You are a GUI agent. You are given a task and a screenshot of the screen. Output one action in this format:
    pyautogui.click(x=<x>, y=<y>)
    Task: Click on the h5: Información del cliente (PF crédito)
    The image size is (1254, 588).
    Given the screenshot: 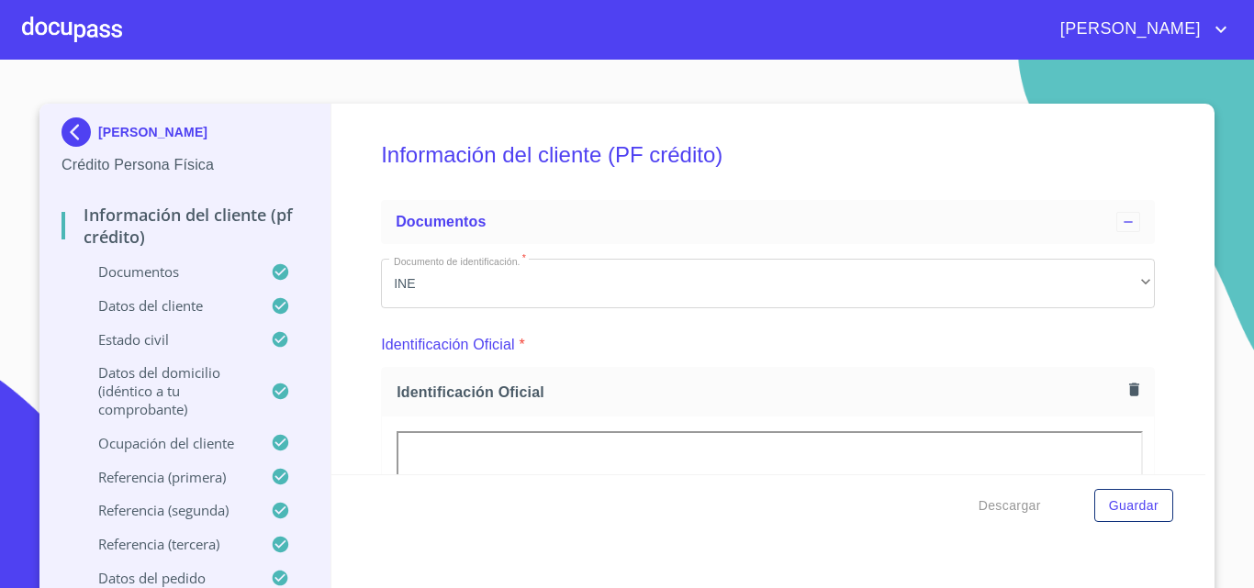 What is the action you would take?
    pyautogui.click(x=767, y=155)
    